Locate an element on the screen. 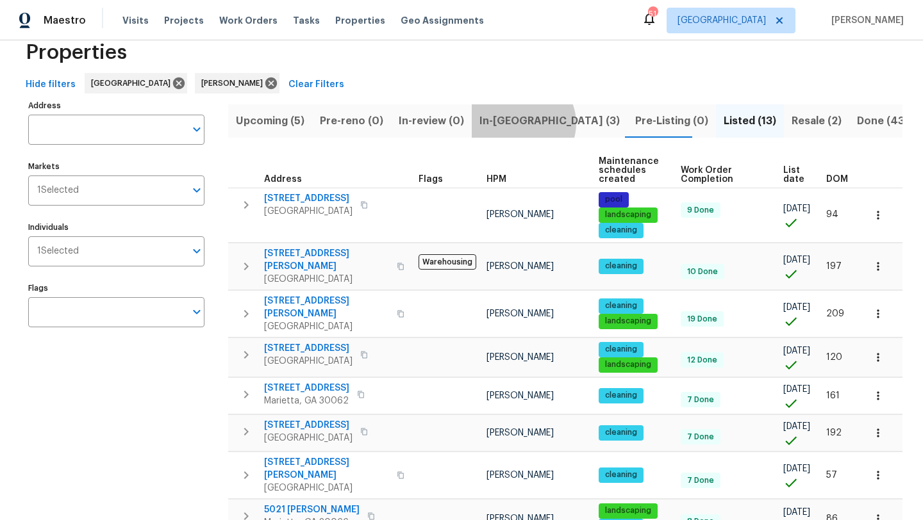  span: Tasks is located at coordinates (306, 21).